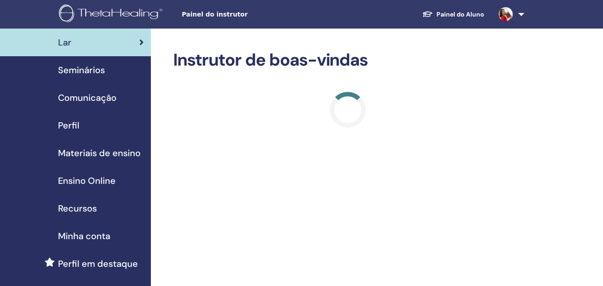 The image size is (603, 286). What do you see at coordinates (87, 181) in the screenshot?
I see `span: Ensino Online` at bounding box center [87, 181].